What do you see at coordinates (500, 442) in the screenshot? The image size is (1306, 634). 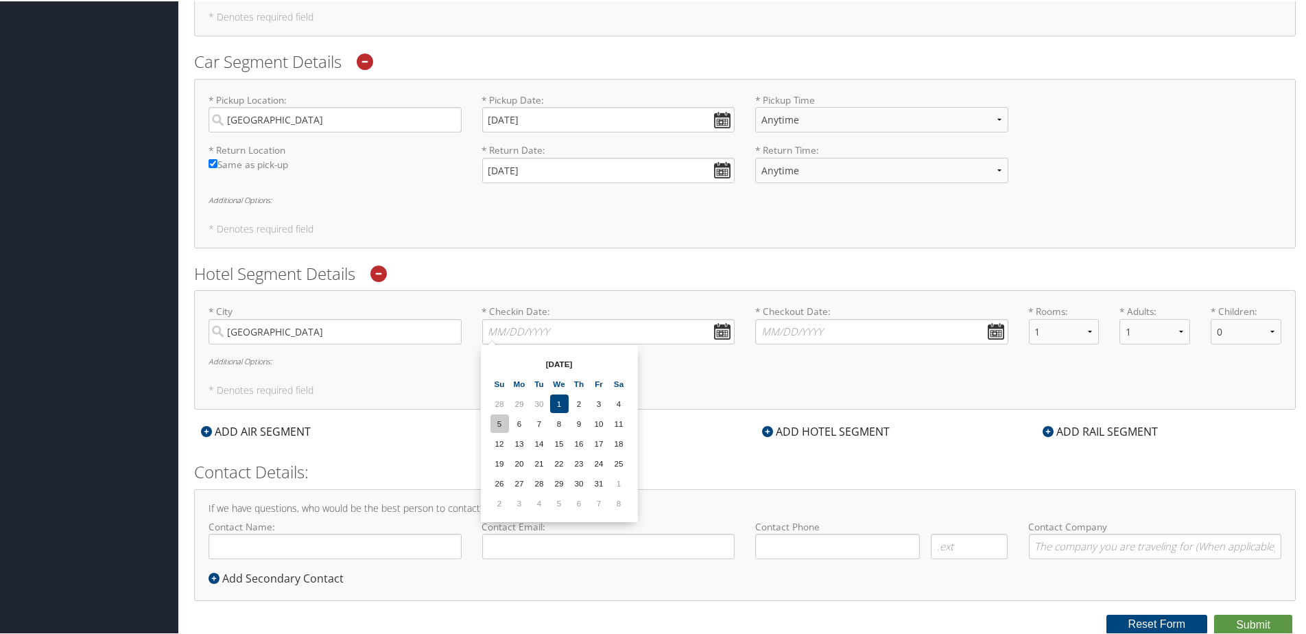 I see `td: 12` at bounding box center [500, 442].